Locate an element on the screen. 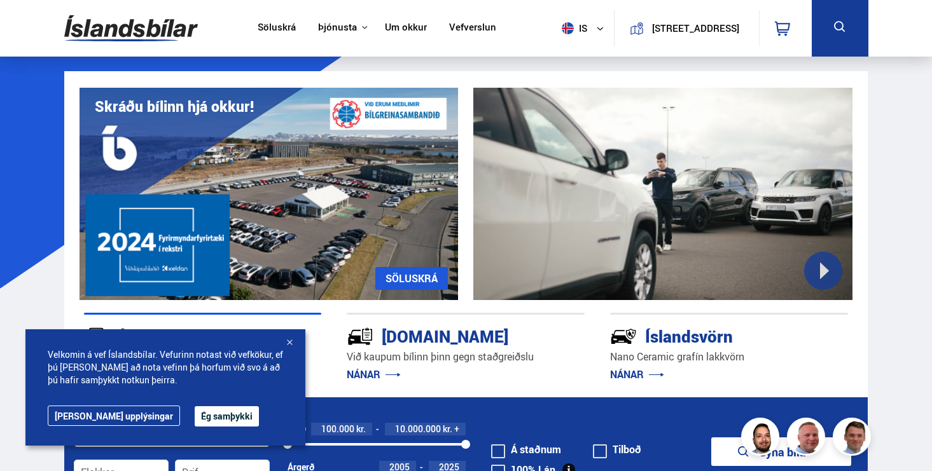 The width and height of the screenshot is (932, 471). a: Um okkur is located at coordinates (406, 28).